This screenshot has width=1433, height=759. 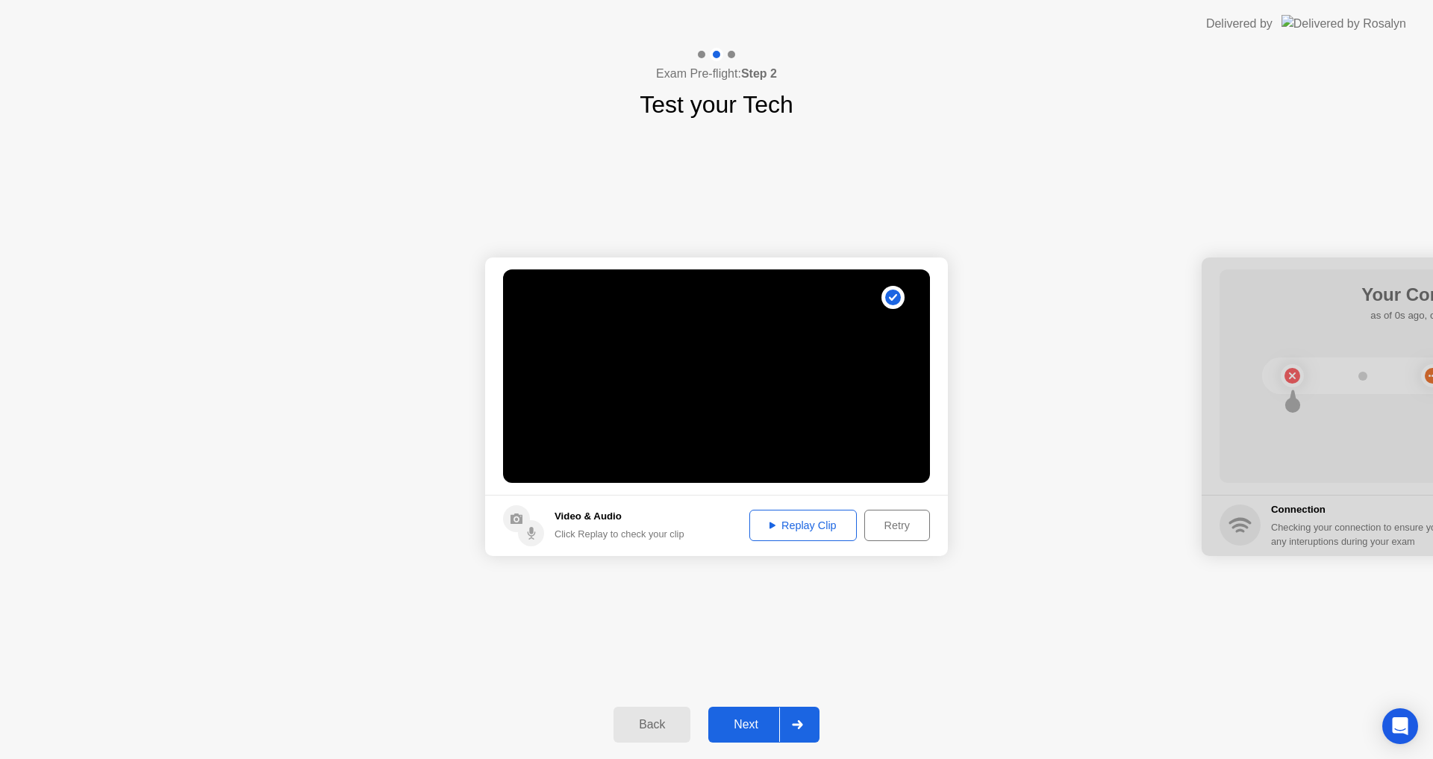 I want to click on img: Delivered by Rosalyn, so click(x=1343, y=23).